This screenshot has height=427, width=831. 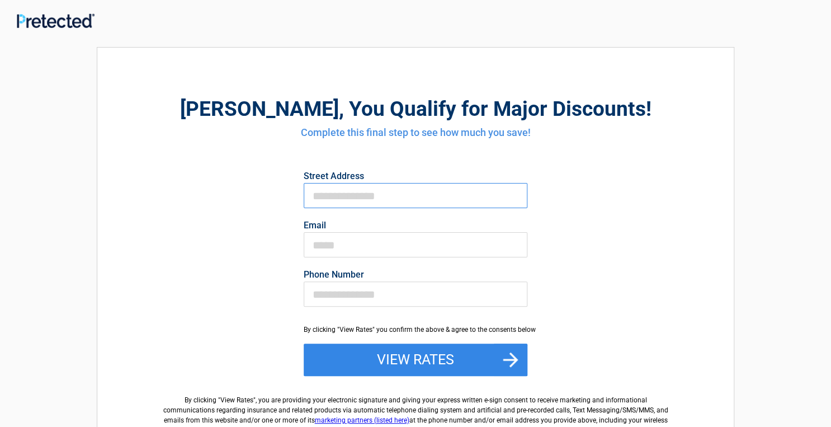 What do you see at coordinates (416, 330) in the screenshot?
I see `div: By clicking "View Rates" you confirm the above & agree to the consents below` at bounding box center [416, 330].